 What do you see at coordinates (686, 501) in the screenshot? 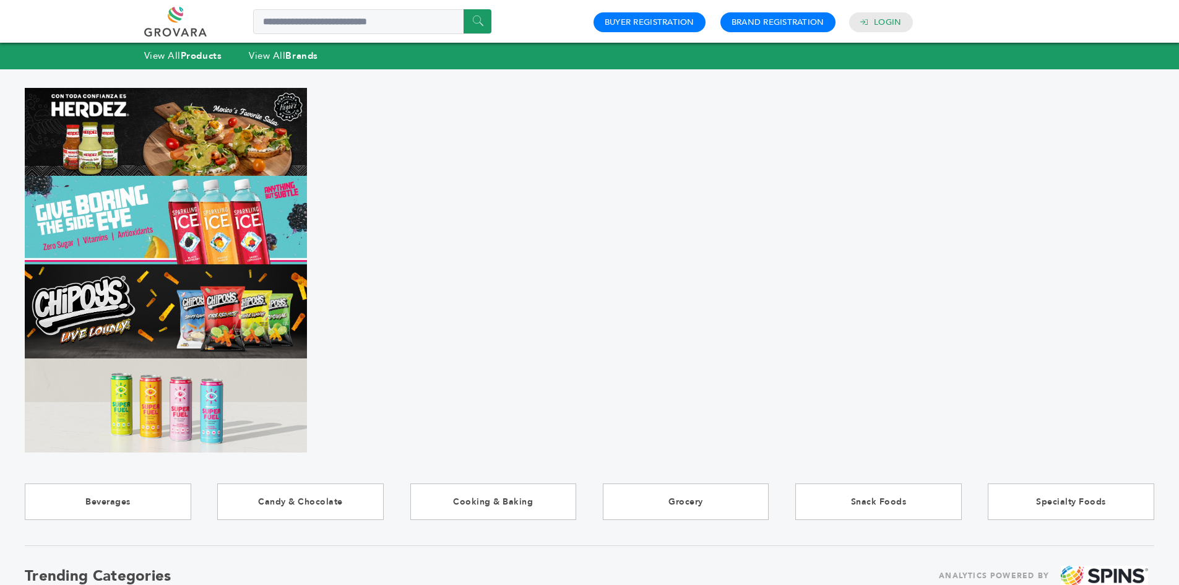
I see `a: Grocery` at bounding box center [686, 501].